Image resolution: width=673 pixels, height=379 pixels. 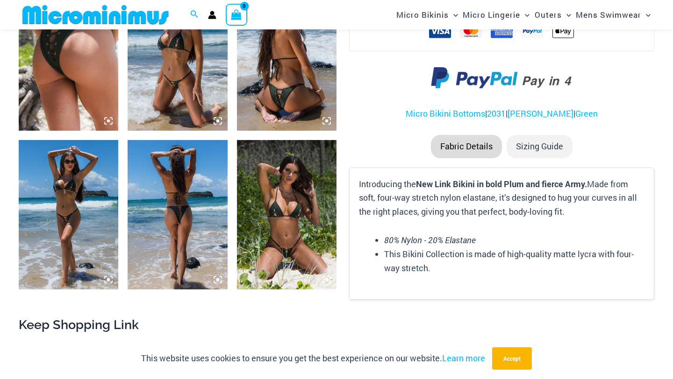 What do you see at coordinates (553, 14) in the screenshot?
I see `a: OutersMenu ToggleMenu Toggle` at bounding box center [553, 14].